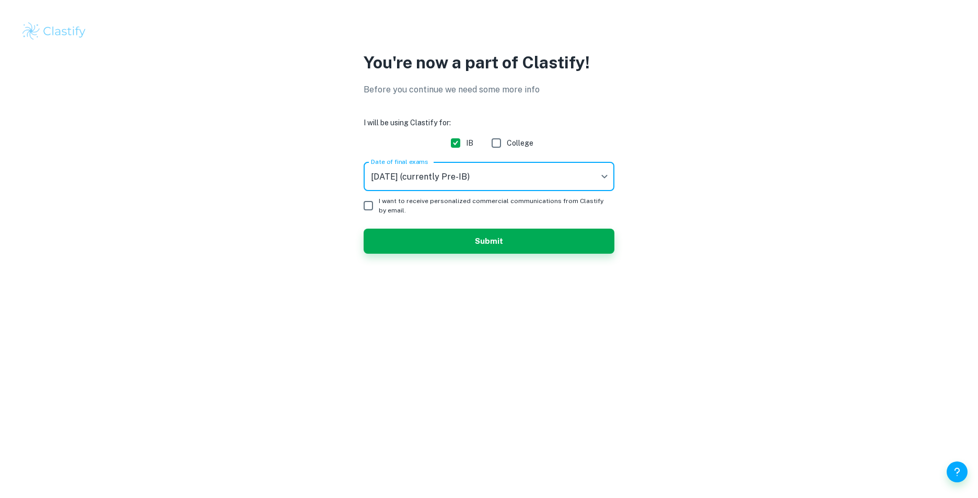 Image resolution: width=978 pixels, height=498 pixels. What do you see at coordinates (470, 143) in the screenshot?
I see `span: IB` at bounding box center [470, 143].